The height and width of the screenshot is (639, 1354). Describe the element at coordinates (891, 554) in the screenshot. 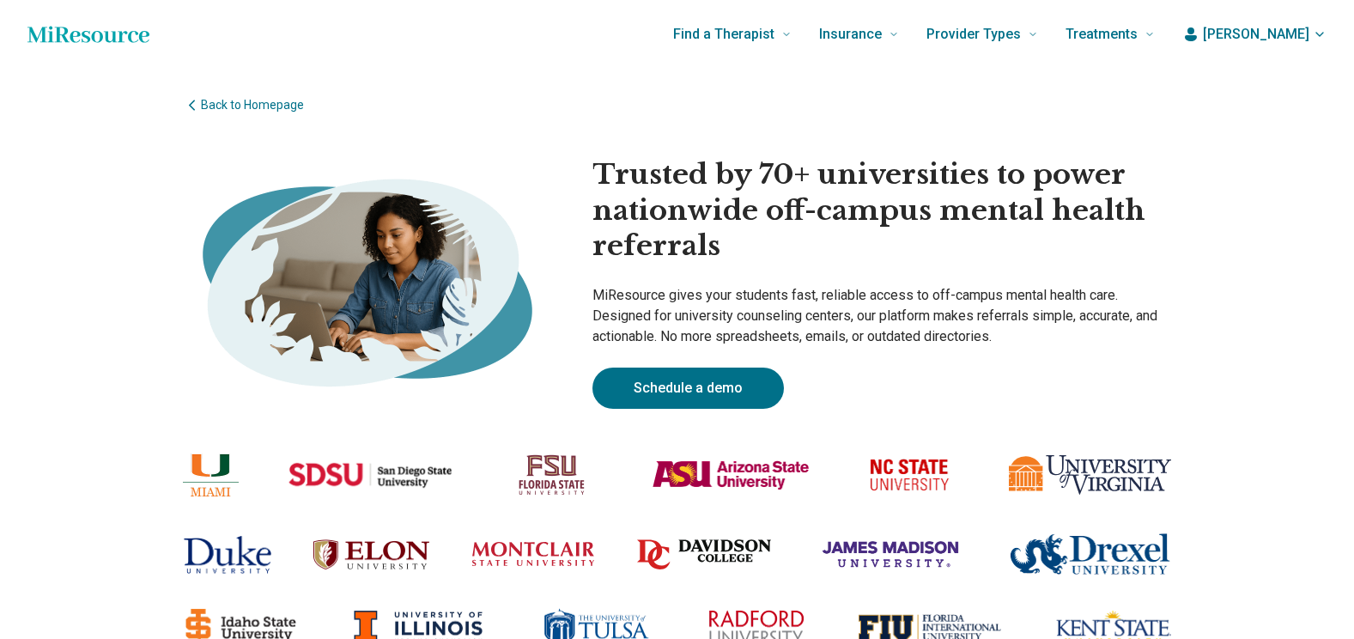

I see `img: James Madison University` at that location.